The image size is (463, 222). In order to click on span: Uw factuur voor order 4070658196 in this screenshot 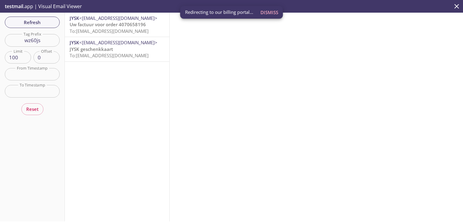, I will do `click(108, 24)`.